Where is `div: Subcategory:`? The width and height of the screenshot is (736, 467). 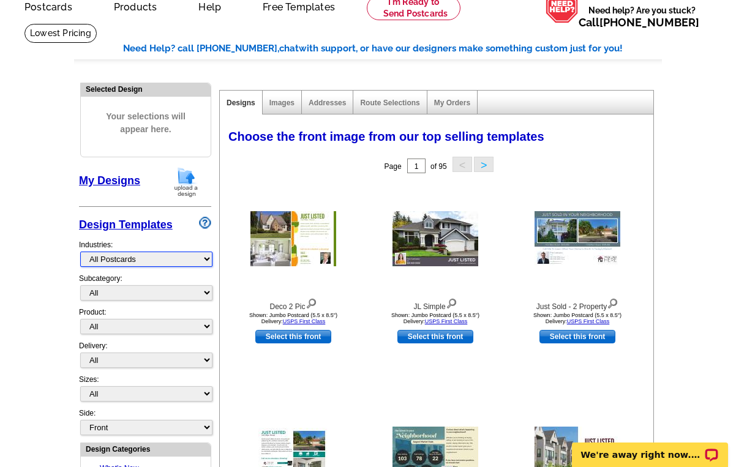 div: Subcategory: is located at coordinates (145, 290).